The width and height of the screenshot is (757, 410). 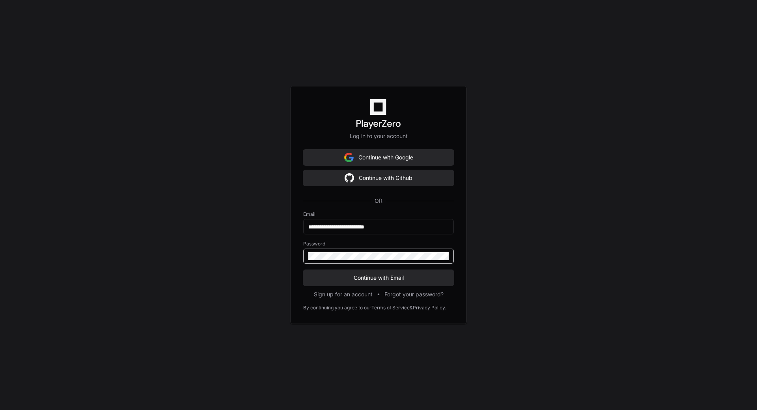 I want to click on span: OR, so click(x=379, y=201).